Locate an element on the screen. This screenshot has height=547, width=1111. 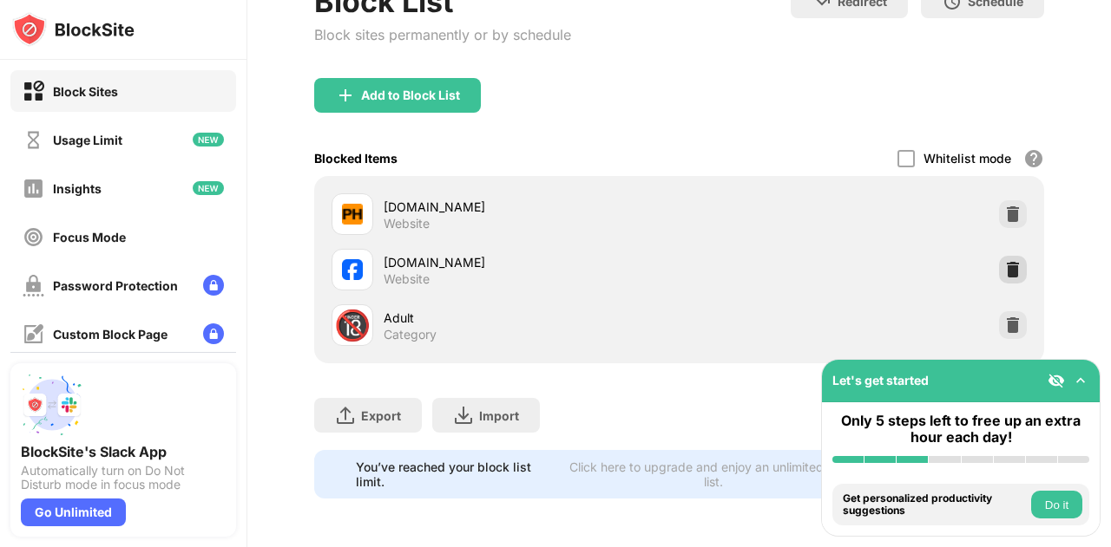
img: insights-off.svg is located at coordinates (33, 188).